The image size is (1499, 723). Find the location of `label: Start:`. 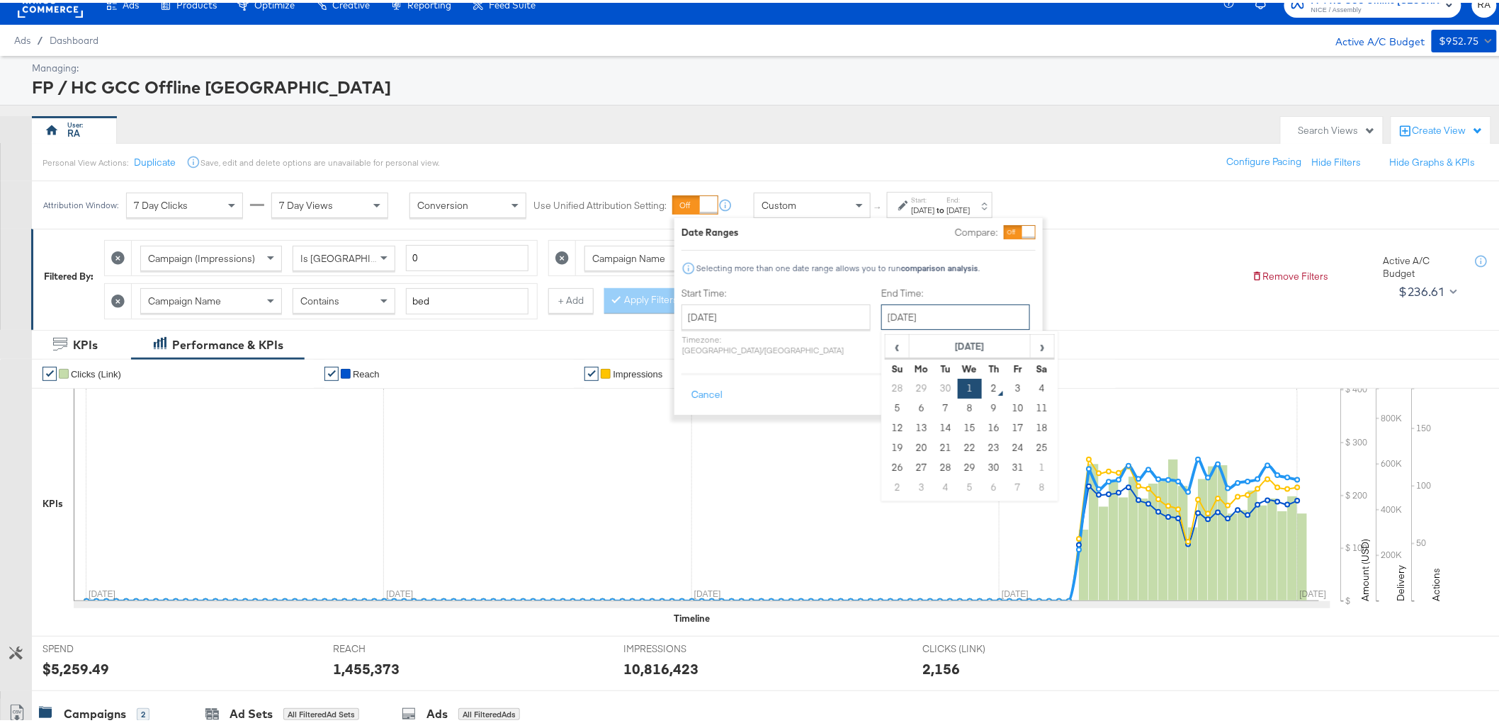

label: Start: is located at coordinates (923, 197).